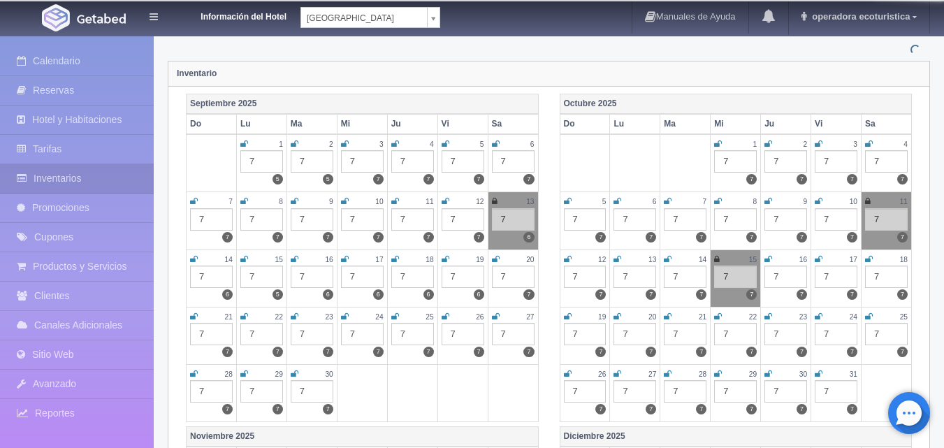 The height and width of the screenshot is (448, 944). What do you see at coordinates (281, 201) in the screenshot?
I see `small: 8` at bounding box center [281, 201].